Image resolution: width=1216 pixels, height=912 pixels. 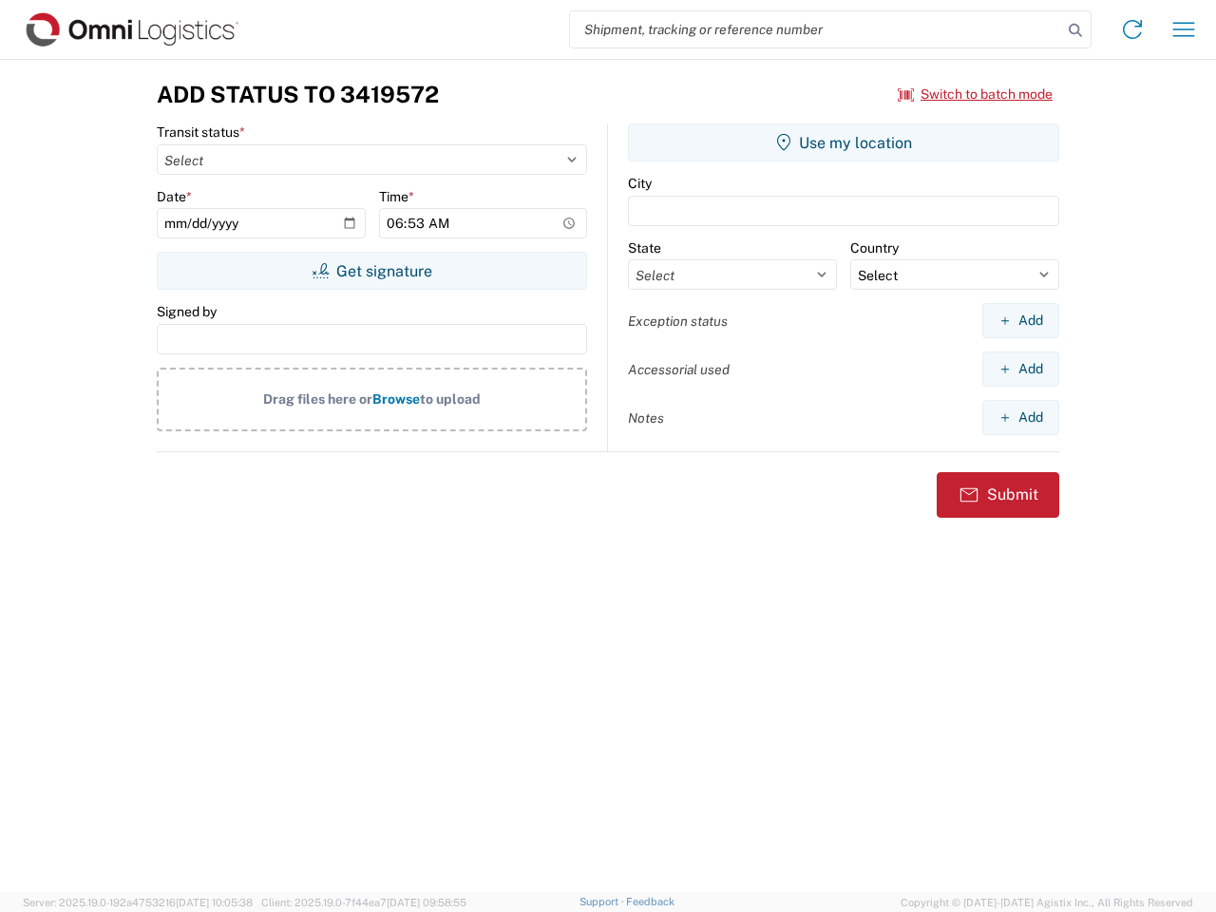 What do you see at coordinates (200, 132) in the screenshot?
I see `label: Transit status` at bounding box center [200, 132].